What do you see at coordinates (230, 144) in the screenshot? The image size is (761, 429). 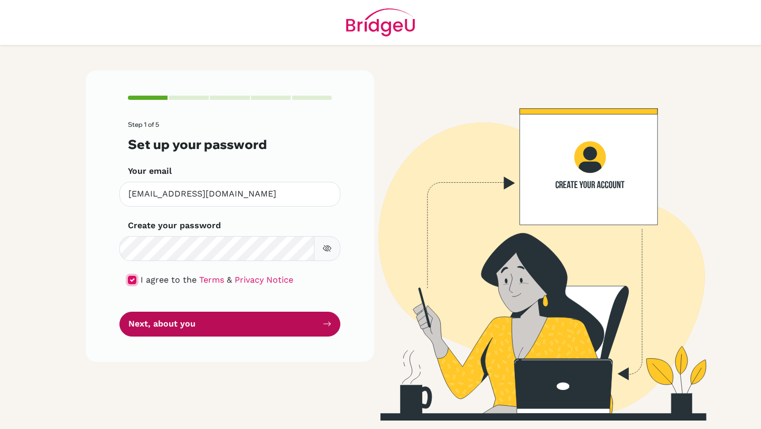 I see `h3: Set up your password` at bounding box center [230, 144].